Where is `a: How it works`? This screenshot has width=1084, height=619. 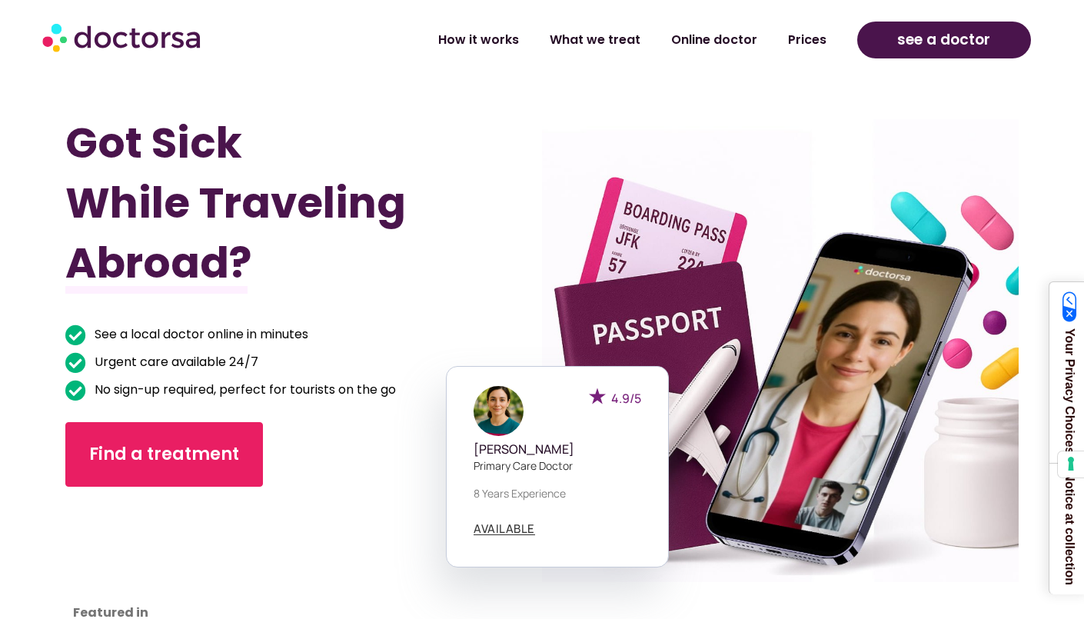
a: How it works is located at coordinates (478, 40).